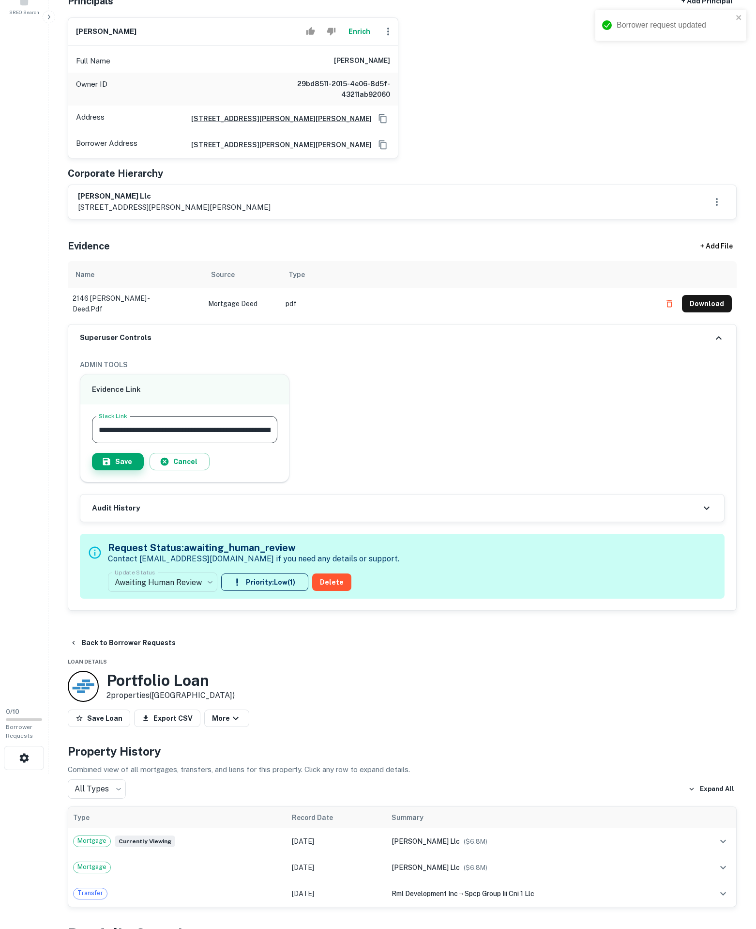 This screenshot has width=756, height=929. I want to click on th: Source, so click(242, 275).